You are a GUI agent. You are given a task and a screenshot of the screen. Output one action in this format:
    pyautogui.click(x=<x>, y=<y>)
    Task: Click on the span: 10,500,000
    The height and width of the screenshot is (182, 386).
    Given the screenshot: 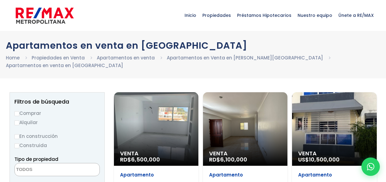 What is the action you would take?
    pyautogui.click(x=324, y=159)
    